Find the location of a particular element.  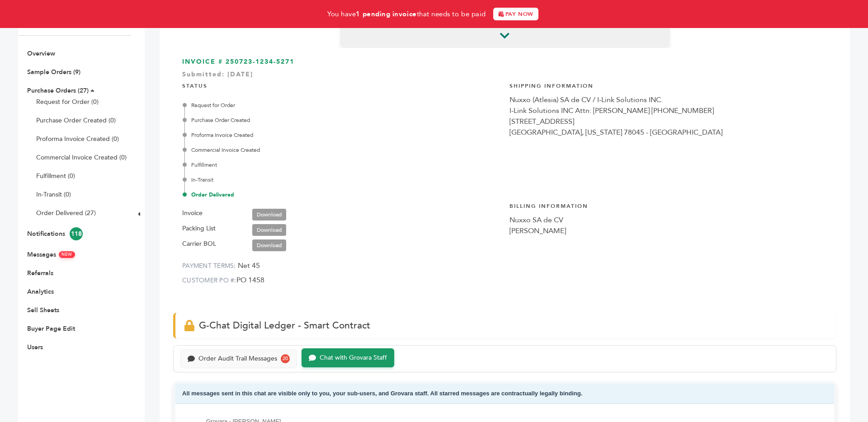

a: Sell Sheets is located at coordinates (43, 310).